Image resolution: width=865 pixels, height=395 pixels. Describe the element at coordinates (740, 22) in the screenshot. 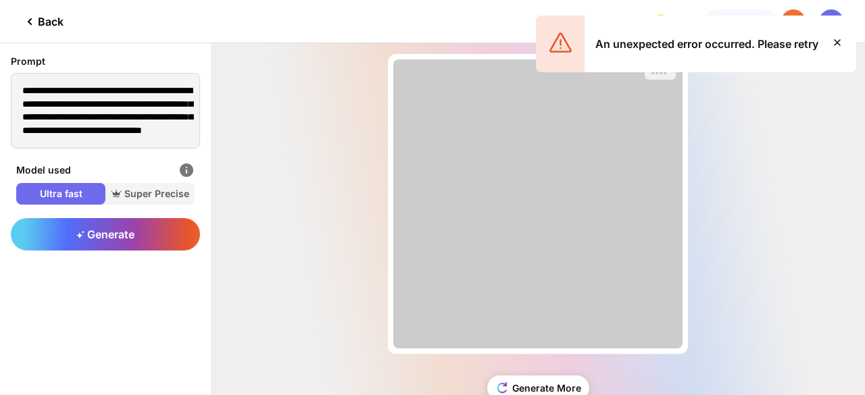

I see `div: My designs` at that location.